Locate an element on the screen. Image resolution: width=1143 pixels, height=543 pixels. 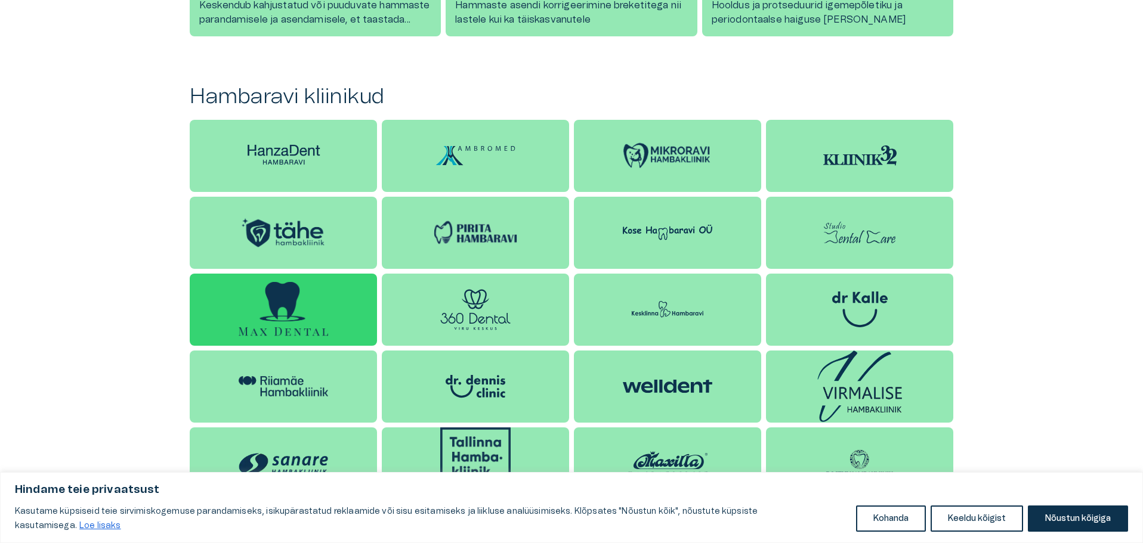
a: Tähe Hambakliinik logo is located at coordinates (283, 233).